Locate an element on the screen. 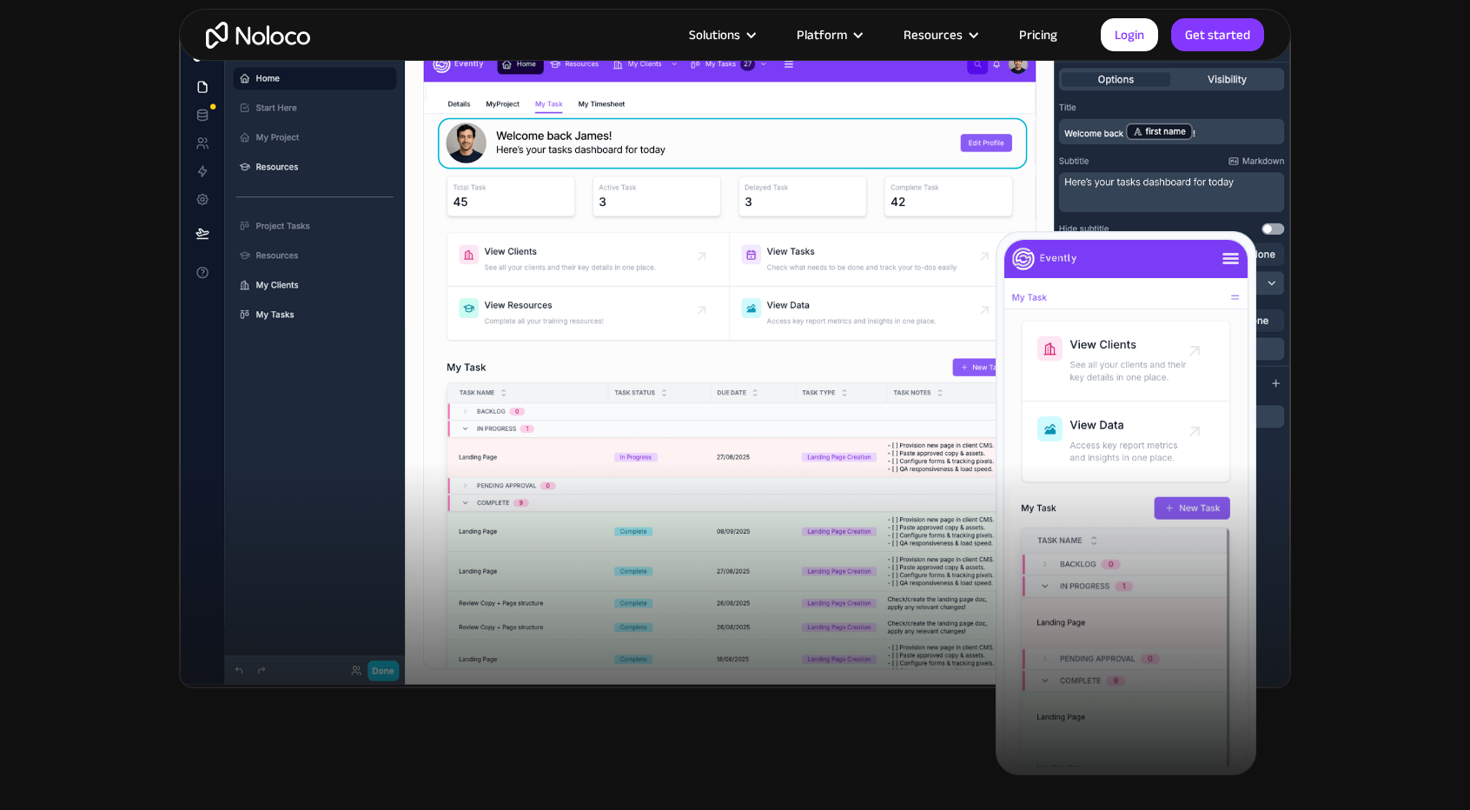 The width and height of the screenshot is (1470, 810). a: Login is located at coordinates (1129, 35).